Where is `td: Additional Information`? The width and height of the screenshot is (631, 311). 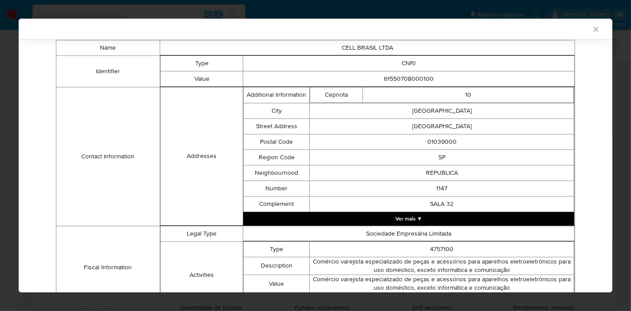 td: Additional Information is located at coordinates (277, 95).